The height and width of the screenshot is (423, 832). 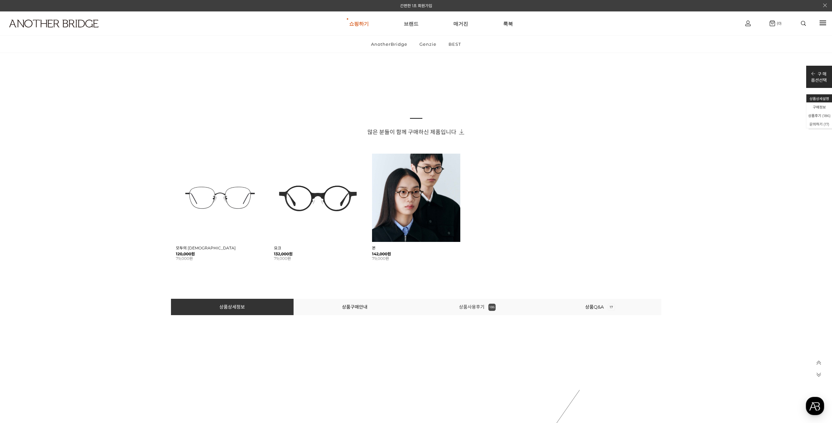 What do you see at coordinates (428, 44) in the screenshot?
I see `a: Genzie` at bounding box center [428, 44].